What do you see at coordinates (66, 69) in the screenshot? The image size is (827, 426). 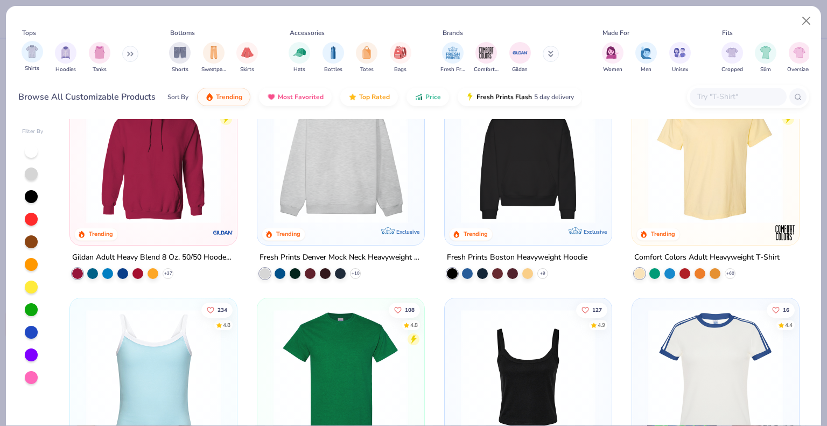 I see `span: Hoodies` at bounding box center [66, 69].